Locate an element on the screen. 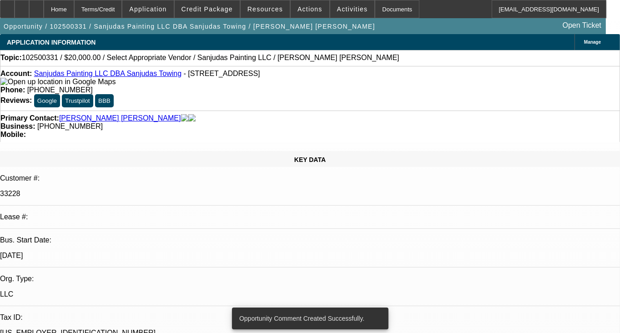  button: BBB is located at coordinates (104, 101).